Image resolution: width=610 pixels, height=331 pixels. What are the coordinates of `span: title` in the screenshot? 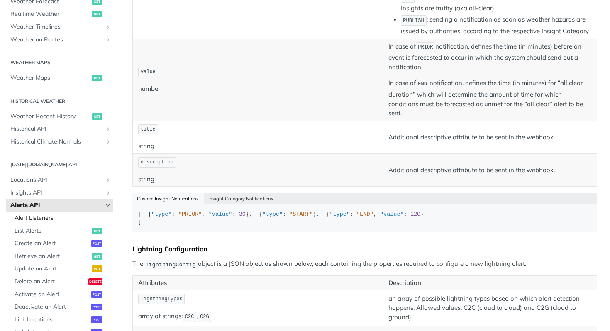 It's located at (148, 129).